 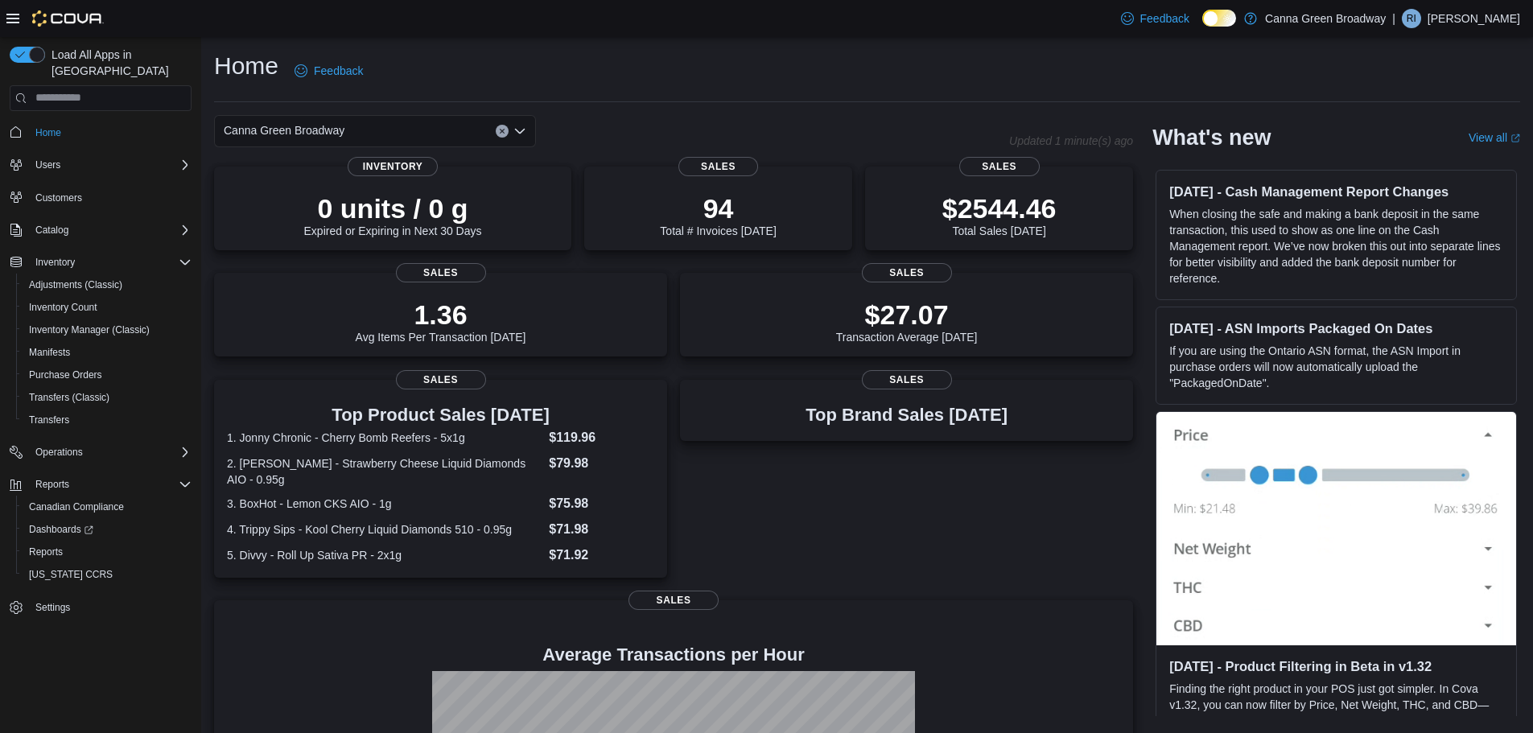 I want to click on img: Cova, so click(x=68, y=19).